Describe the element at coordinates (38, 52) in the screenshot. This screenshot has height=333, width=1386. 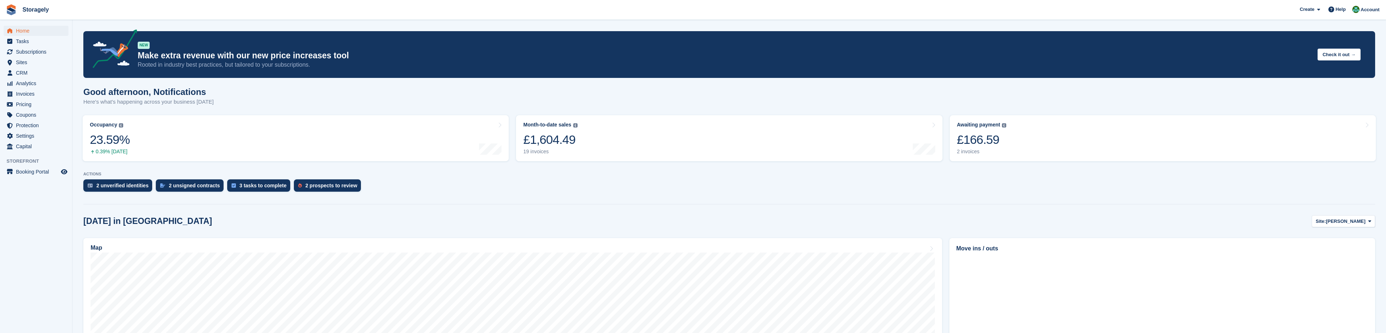
I see `span: Subscriptions` at that location.